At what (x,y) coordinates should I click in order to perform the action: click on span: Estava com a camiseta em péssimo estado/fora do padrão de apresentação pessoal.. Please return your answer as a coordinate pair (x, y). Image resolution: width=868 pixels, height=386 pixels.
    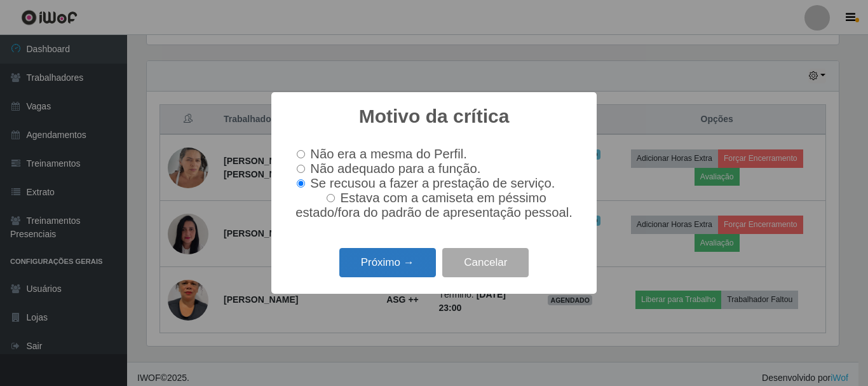
    Looking at the image, I should click on (434, 205).